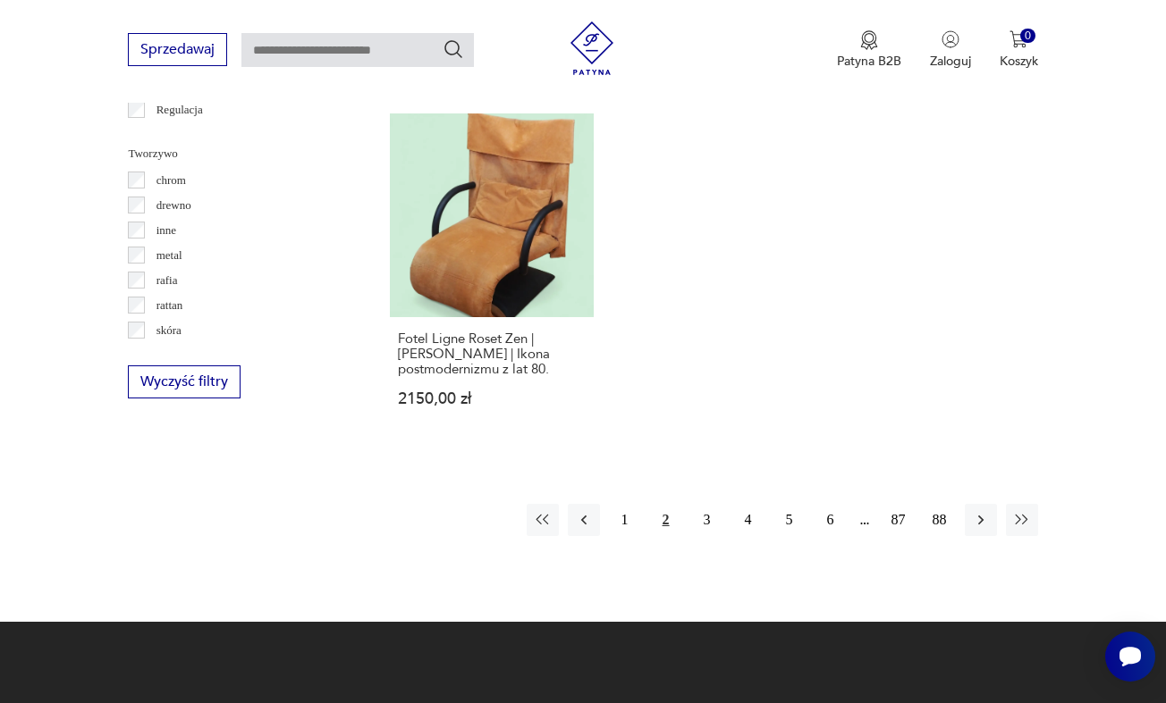  Describe the element at coordinates (492, 399) in the screenshot. I see `p: 2150,00 zł` at that location.